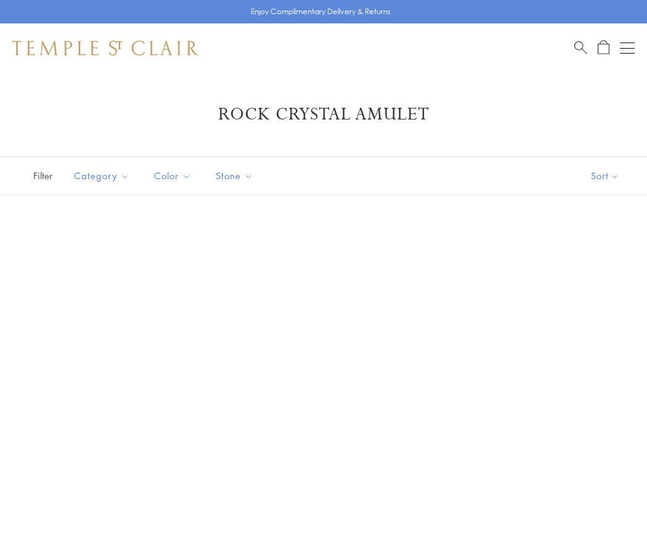 The width and height of the screenshot is (647, 547). I want to click on span: Stone, so click(236, 176).